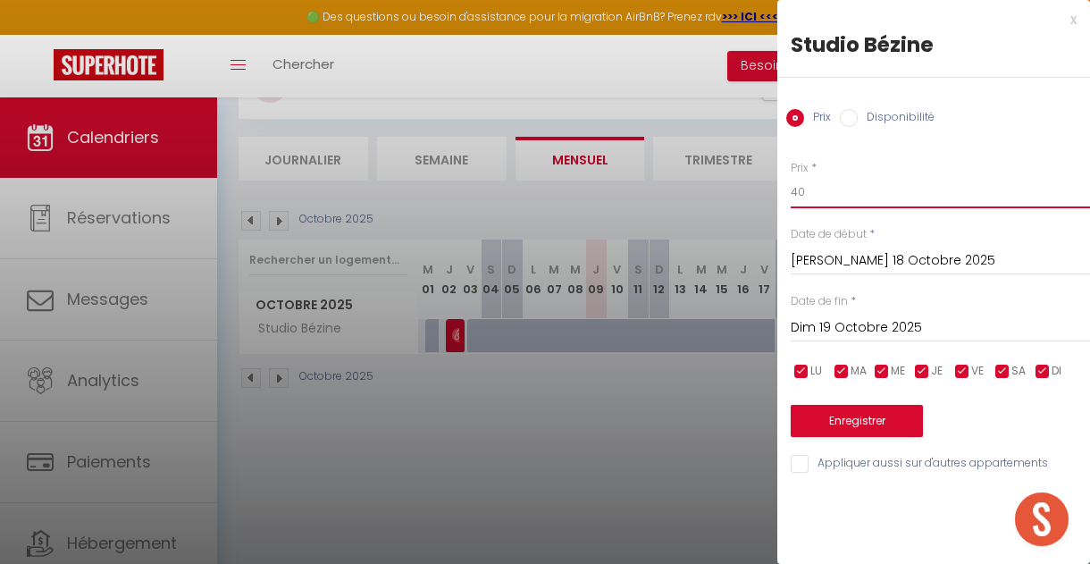 The height and width of the screenshot is (564, 1090). I want to click on label: Date de fin, so click(819, 301).